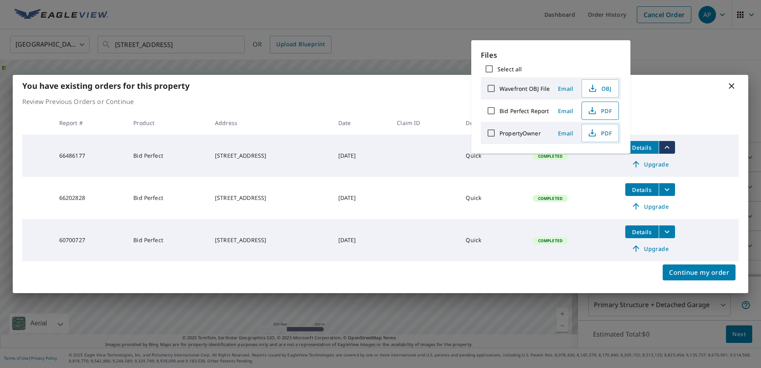 This screenshot has width=761, height=368. What do you see at coordinates (599, 88) in the screenshot?
I see `span: OBJ` at bounding box center [599, 88].